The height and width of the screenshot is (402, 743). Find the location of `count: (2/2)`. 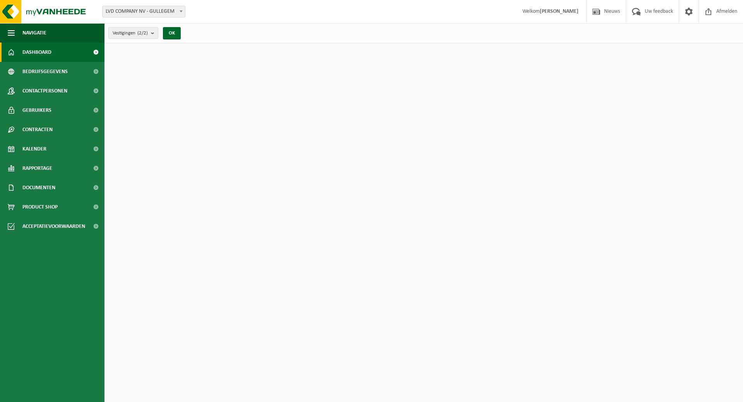

count: (2/2) is located at coordinates (142, 33).